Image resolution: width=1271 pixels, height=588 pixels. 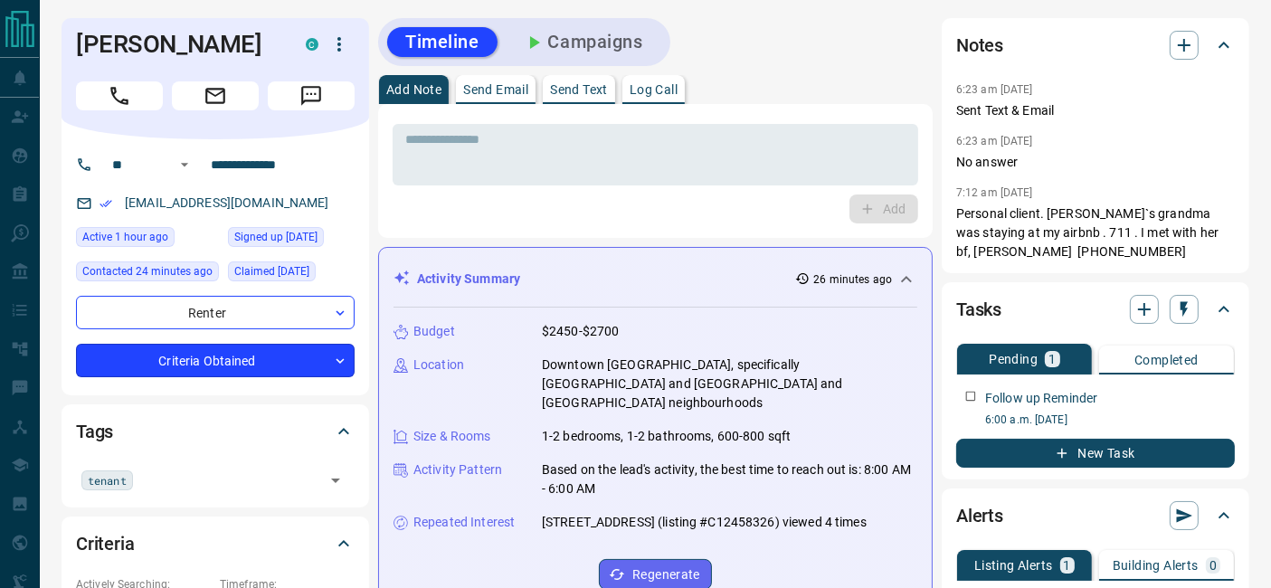 I want to click on button: Campaigns, so click(x=583, y=42).